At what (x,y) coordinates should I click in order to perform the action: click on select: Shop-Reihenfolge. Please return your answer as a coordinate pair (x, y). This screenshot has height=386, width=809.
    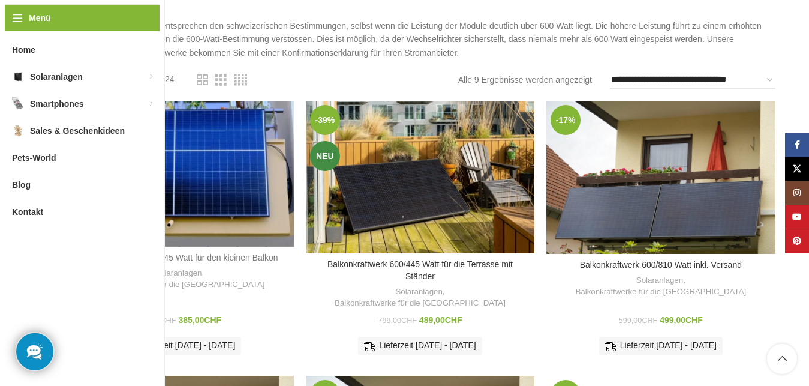
    Looking at the image, I should click on (693, 80).